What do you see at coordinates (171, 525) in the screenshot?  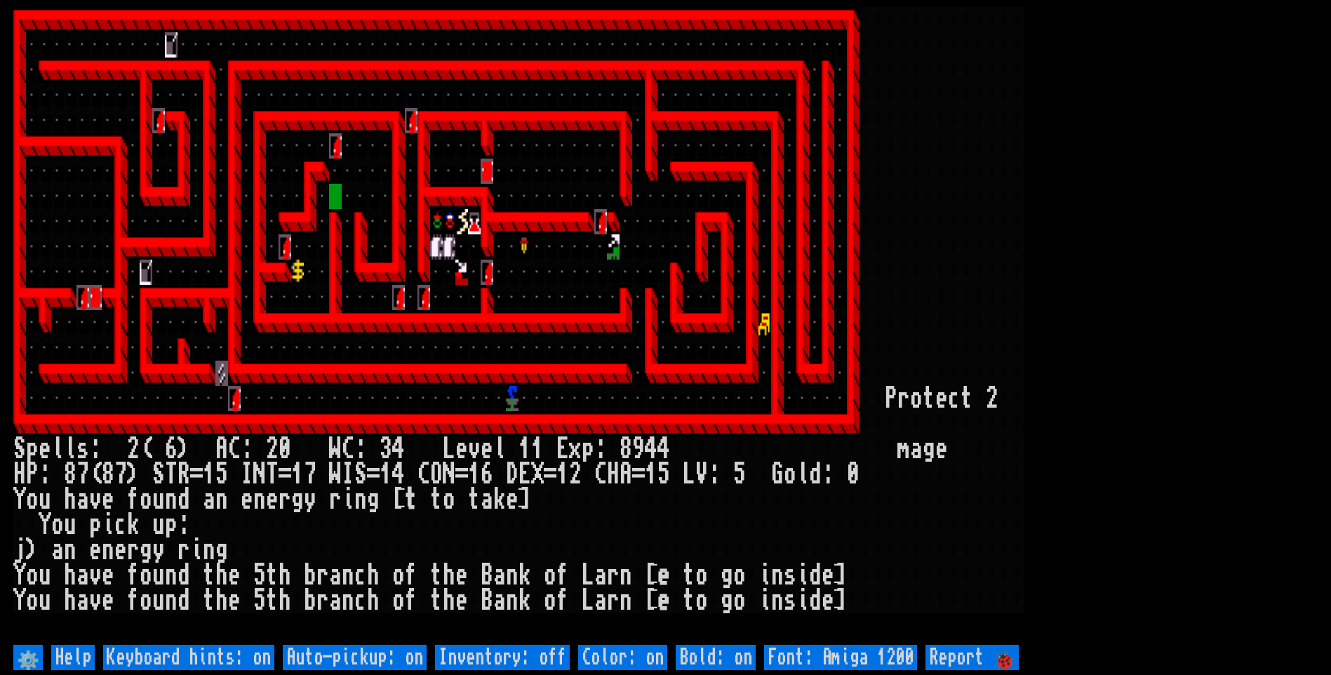 I see `div: p` at bounding box center [171, 525].